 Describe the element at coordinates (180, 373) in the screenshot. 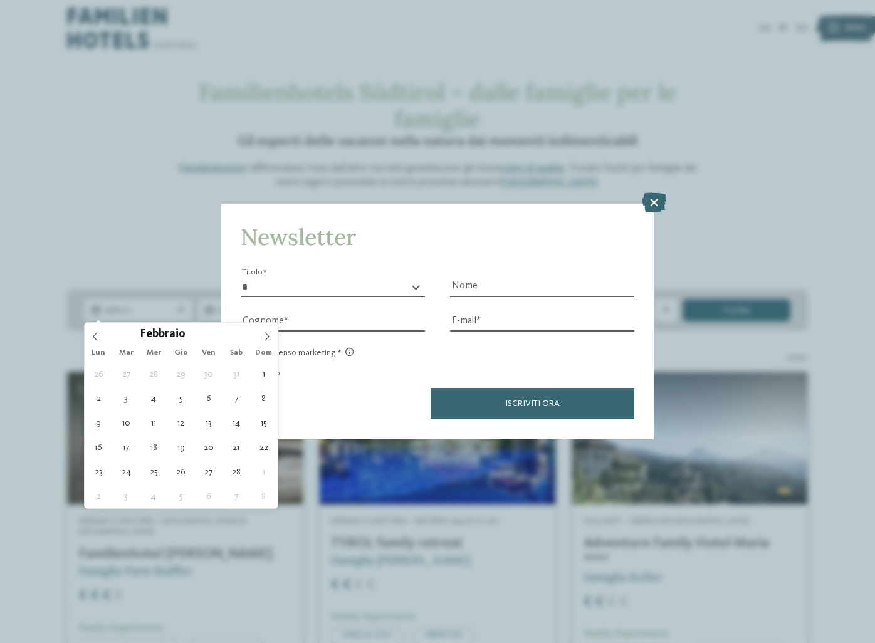

I see `span: Gennaio 29, 2026` at that location.